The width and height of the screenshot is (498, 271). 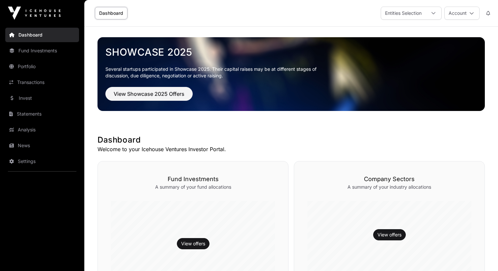 What do you see at coordinates (389, 187) in the screenshot?
I see `p: A summary of your industry allocations` at bounding box center [389, 187].